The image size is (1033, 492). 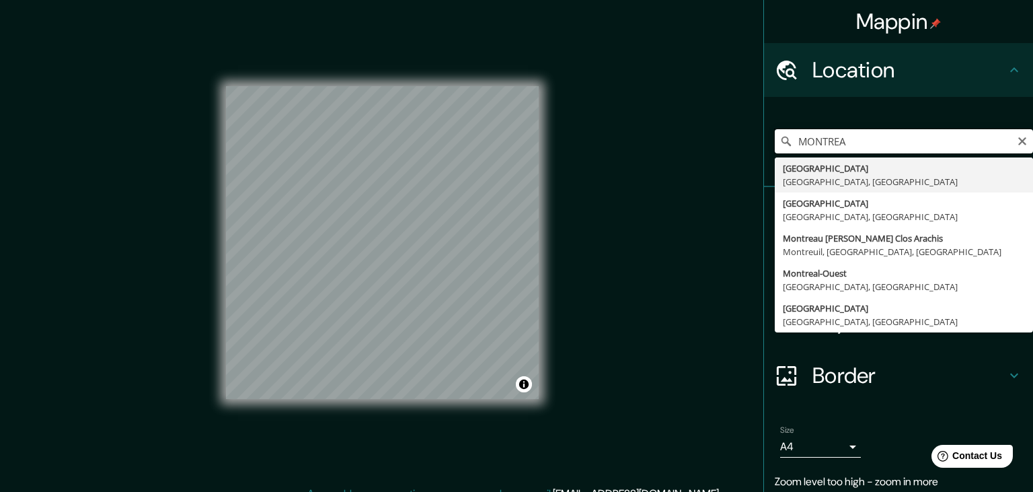 I want to click on div: A4, so click(x=820, y=446).